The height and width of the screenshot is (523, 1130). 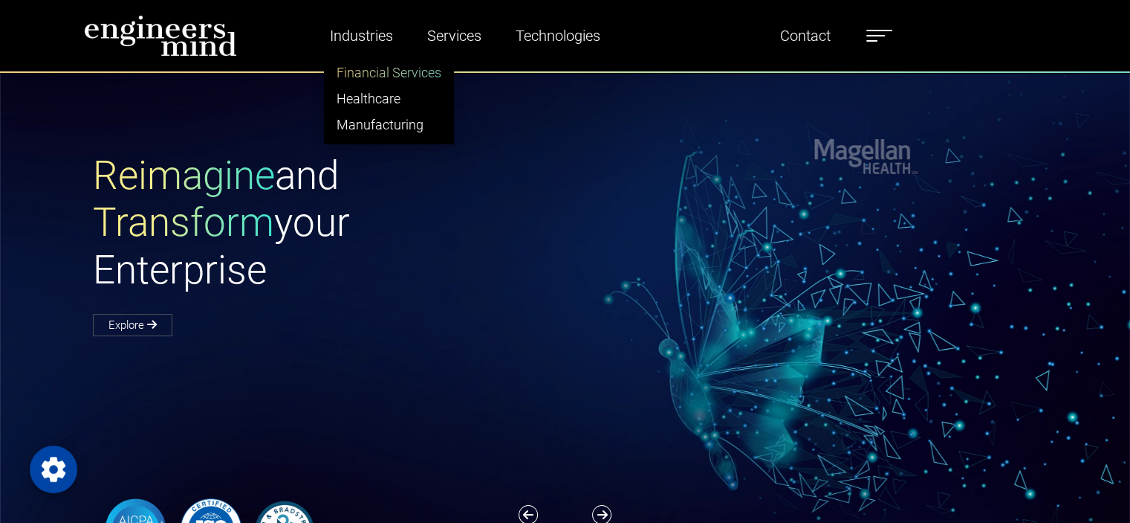 What do you see at coordinates (389, 72) in the screenshot?
I see `a: Financial Services` at bounding box center [389, 72].